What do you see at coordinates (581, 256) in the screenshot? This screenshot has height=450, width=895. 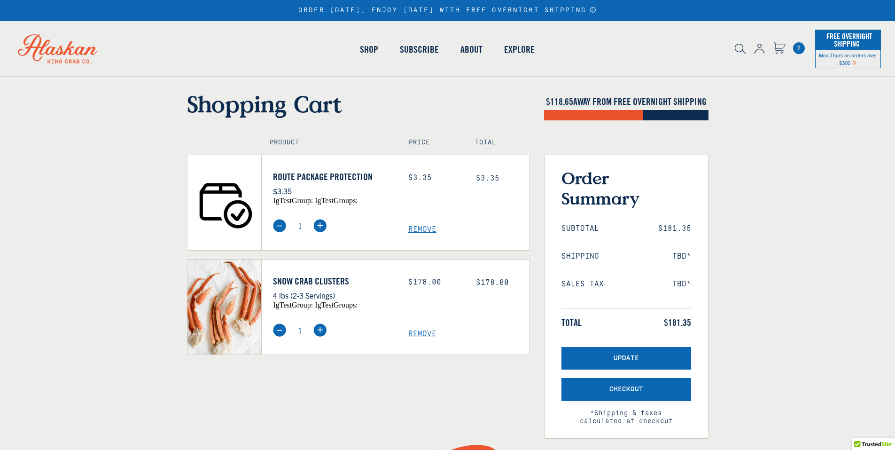 I see `span: Shipping` at bounding box center [581, 256].